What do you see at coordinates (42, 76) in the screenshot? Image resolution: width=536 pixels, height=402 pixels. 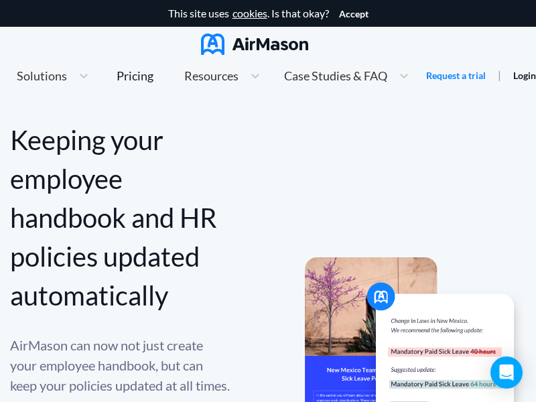 I see `span: Solutions` at bounding box center [42, 76].